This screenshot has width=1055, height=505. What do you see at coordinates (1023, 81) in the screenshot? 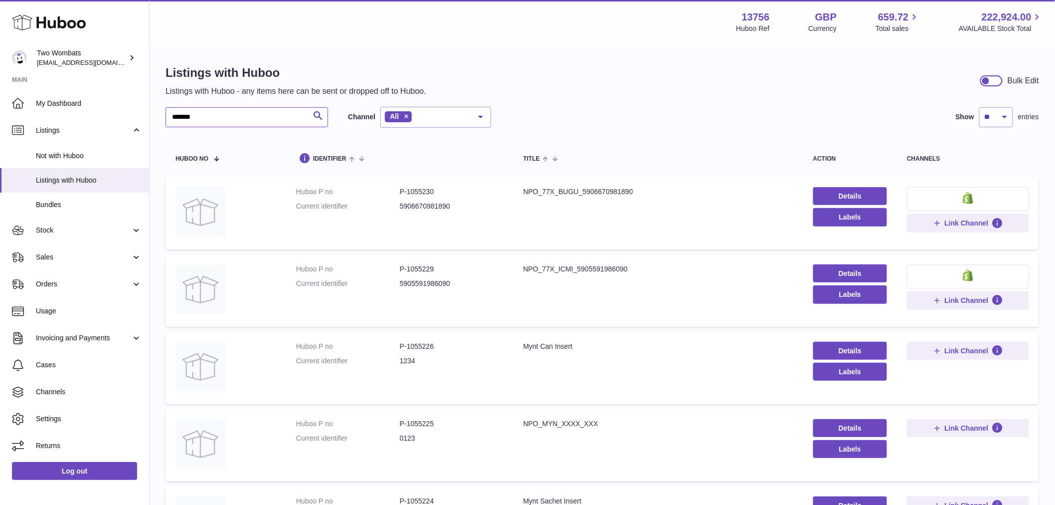
I see `div: Bulk Edit` at bounding box center [1023, 81].